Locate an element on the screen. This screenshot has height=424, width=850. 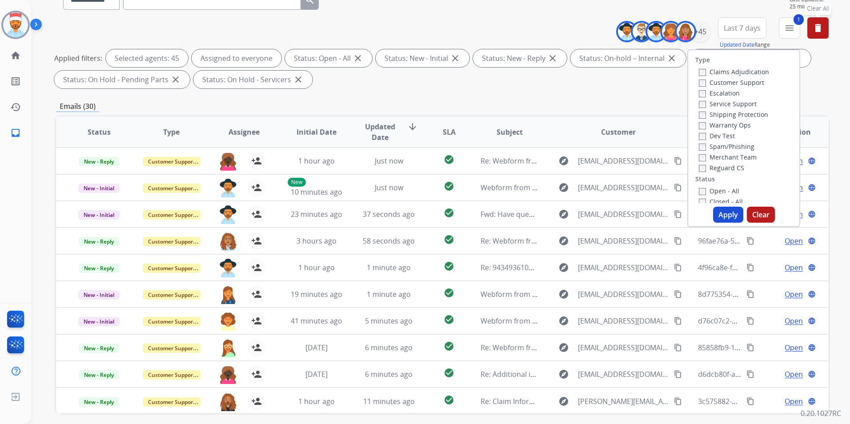
div: Status: New - Reply is located at coordinates (520, 58).